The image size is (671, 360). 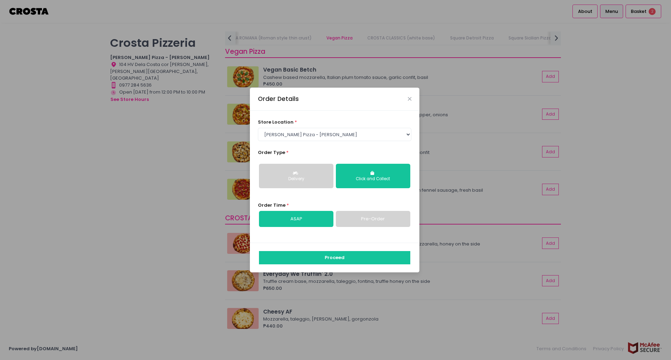 What do you see at coordinates (373, 219) in the screenshot?
I see `a: Pre-Order` at bounding box center [373, 219].